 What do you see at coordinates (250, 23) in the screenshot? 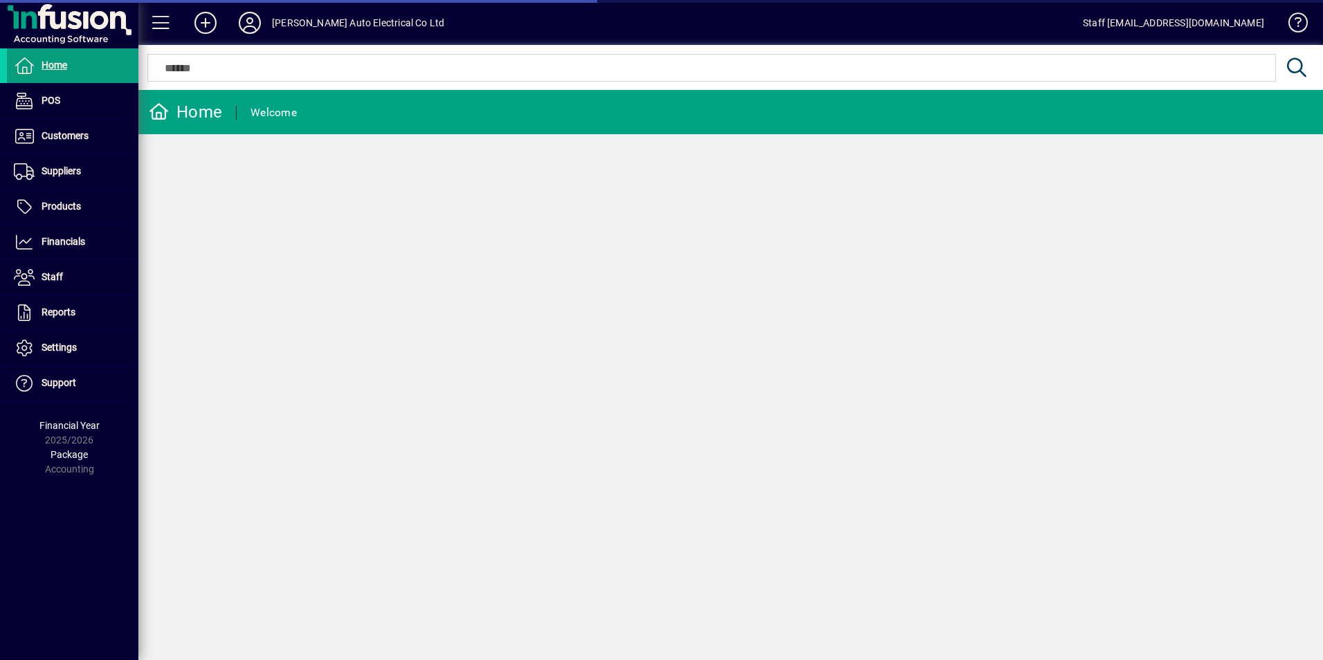
I see `button: Profile` at bounding box center [250, 23].